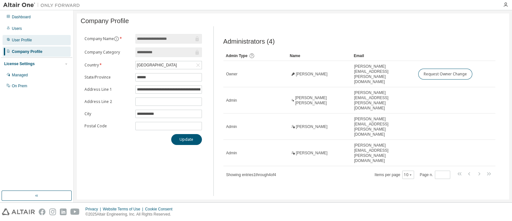  I want to click on img: Altair One, so click(43, 5).